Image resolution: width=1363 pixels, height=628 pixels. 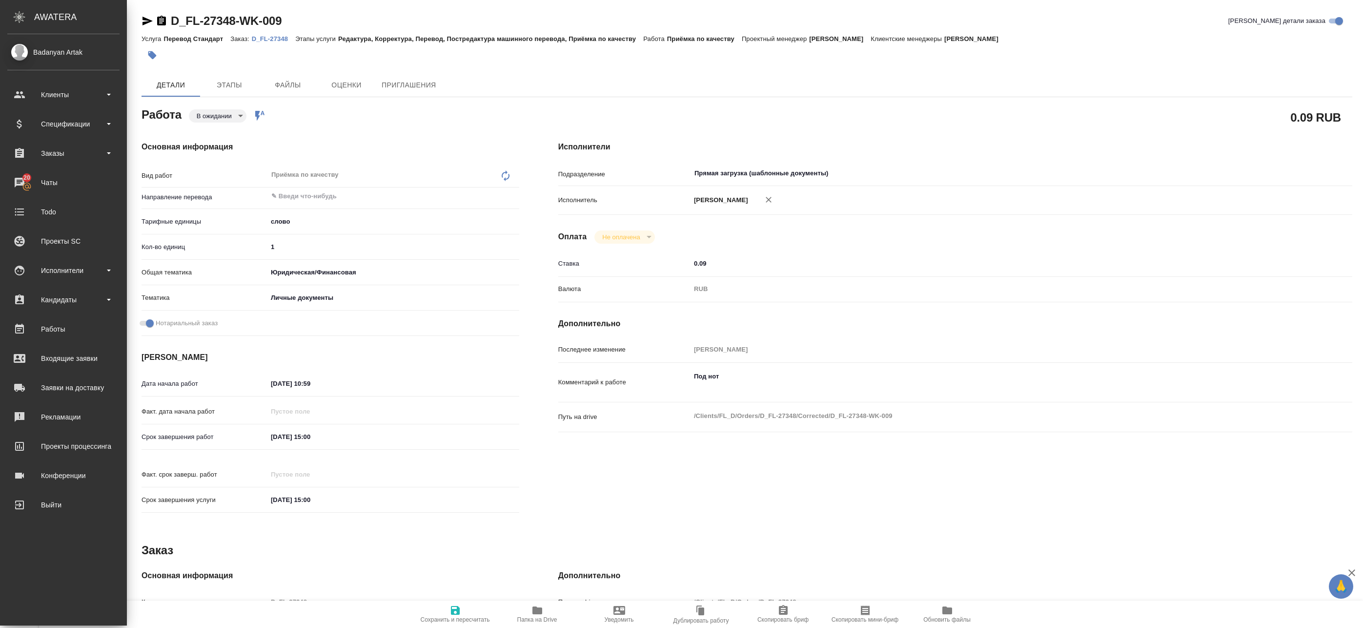 I want to click on a: Рекламации, so click(x=63, y=417).